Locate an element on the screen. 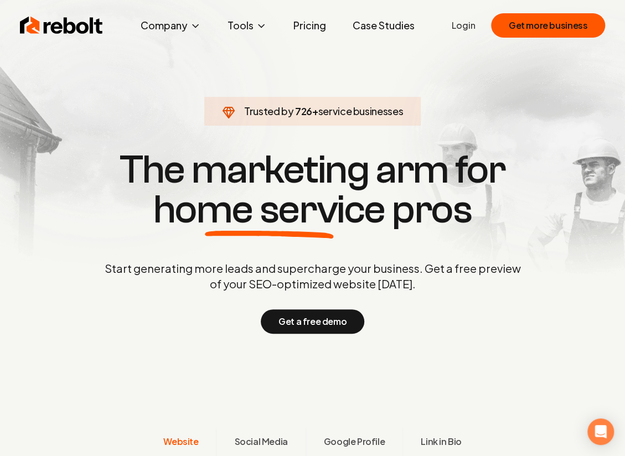 The image size is (625, 456). button: Get a free demo is located at coordinates (312, 322).